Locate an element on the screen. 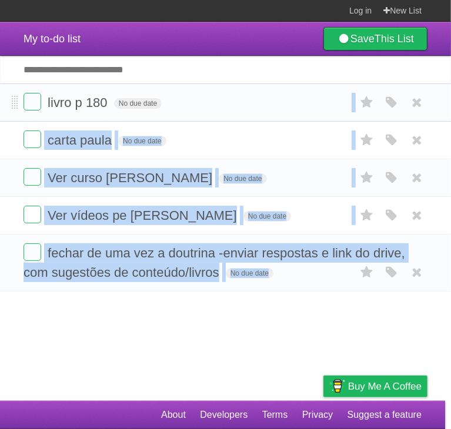 The image size is (451, 429). img: Buy me a coffee is located at coordinates (337, 386).